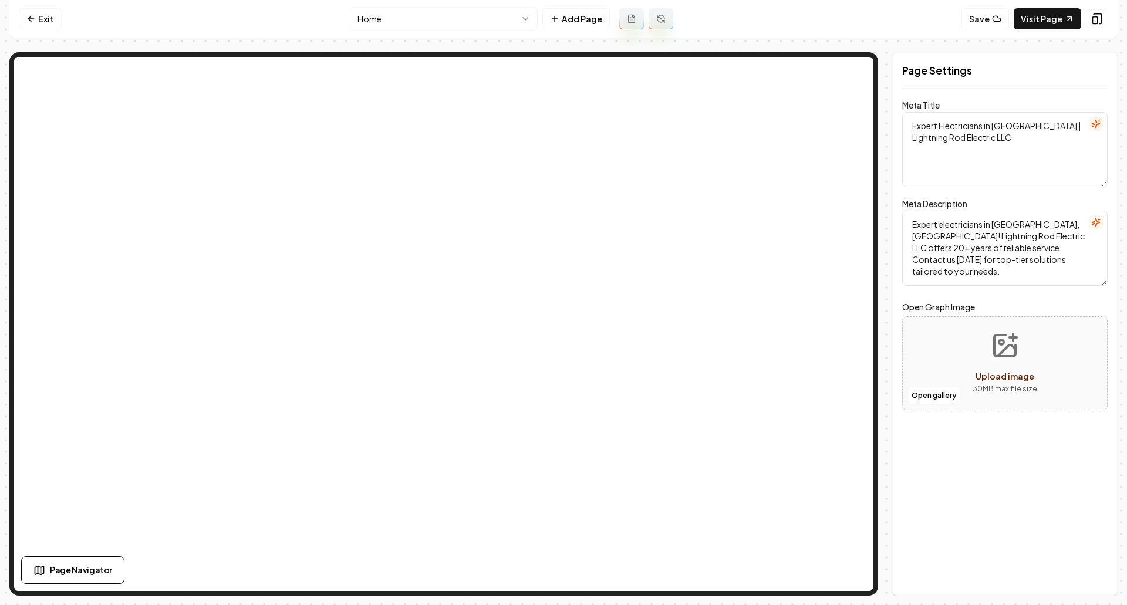  Describe the element at coordinates (1047, 19) in the screenshot. I see `a: Visit Page` at that location.